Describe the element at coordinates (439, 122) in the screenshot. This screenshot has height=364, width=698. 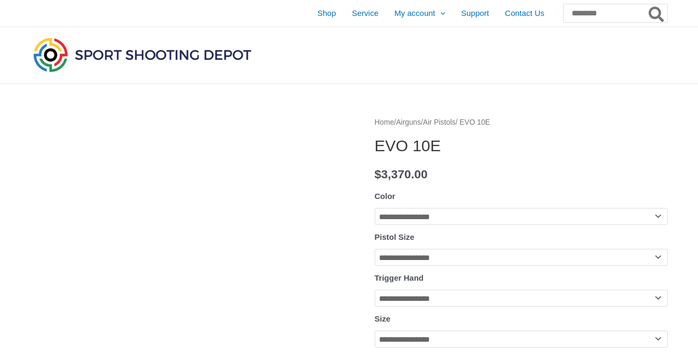
I see `a: Air Pistols` at that location.